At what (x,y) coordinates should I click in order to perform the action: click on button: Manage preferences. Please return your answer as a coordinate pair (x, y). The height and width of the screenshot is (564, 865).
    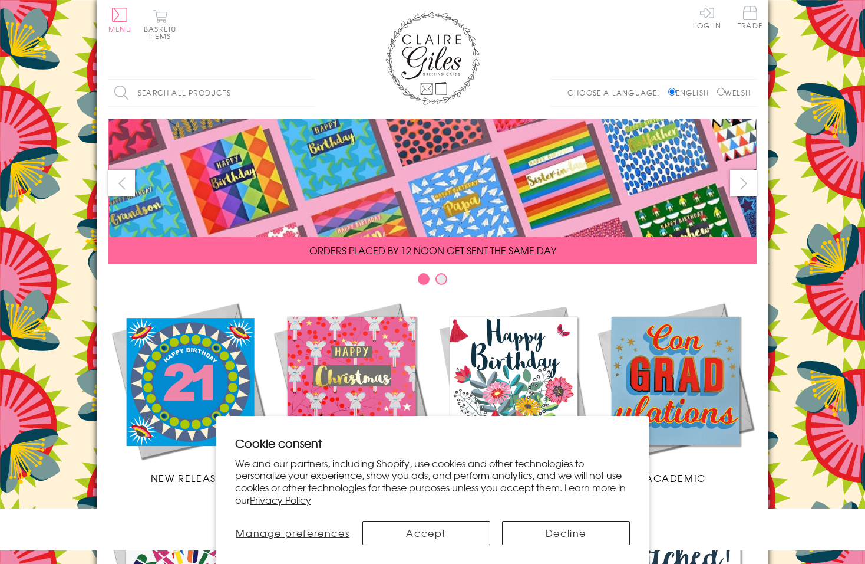
    Looking at the image, I should click on (293, 532).